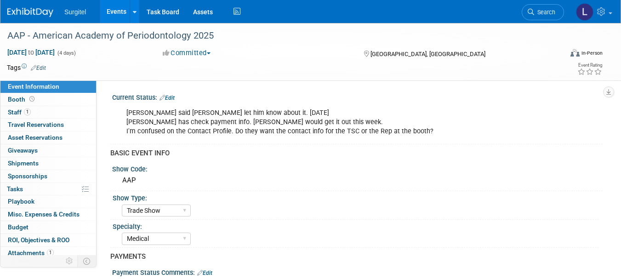 The image size is (621, 279). I want to click on a: Misc. Expenses & Credits, so click(48, 214).